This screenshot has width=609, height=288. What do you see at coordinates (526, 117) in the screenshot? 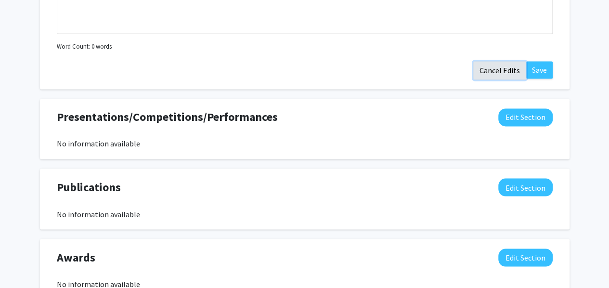
I see `button: Edit Presentations/Competitions/Performances` at bounding box center [526, 117].